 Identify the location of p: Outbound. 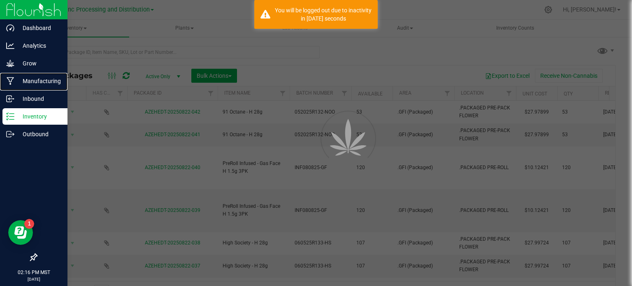
(39, 134).